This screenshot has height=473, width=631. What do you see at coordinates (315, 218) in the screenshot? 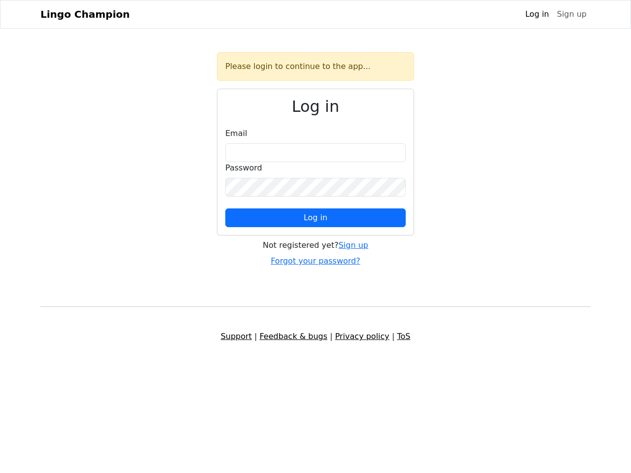
I see `button: Log in` at bounding box center [315, 218].